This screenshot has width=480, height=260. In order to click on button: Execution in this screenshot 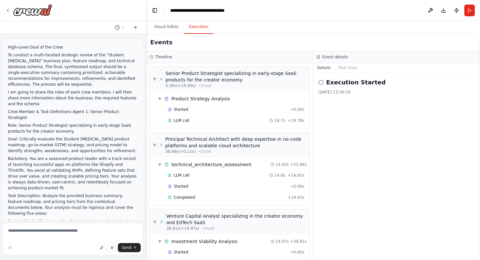, I will do `click(198, 27)`.